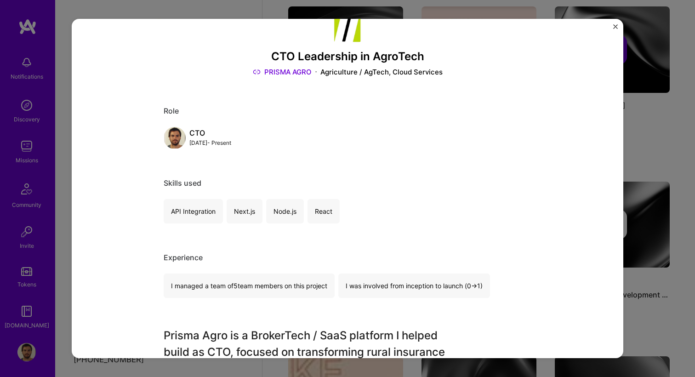  I want to click on img: Dot, so click(316, 72).